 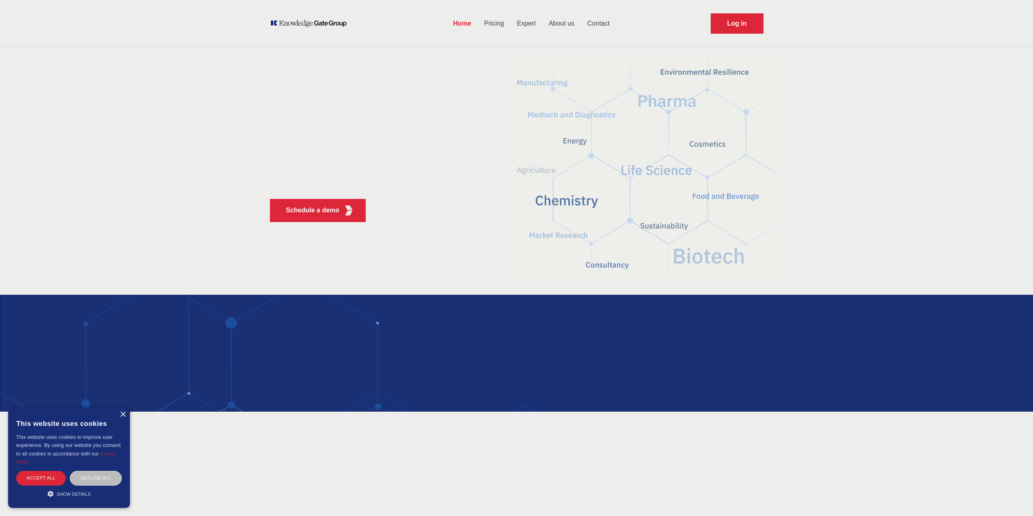 I want to click on a: Expert, so click(x=526, y=24).